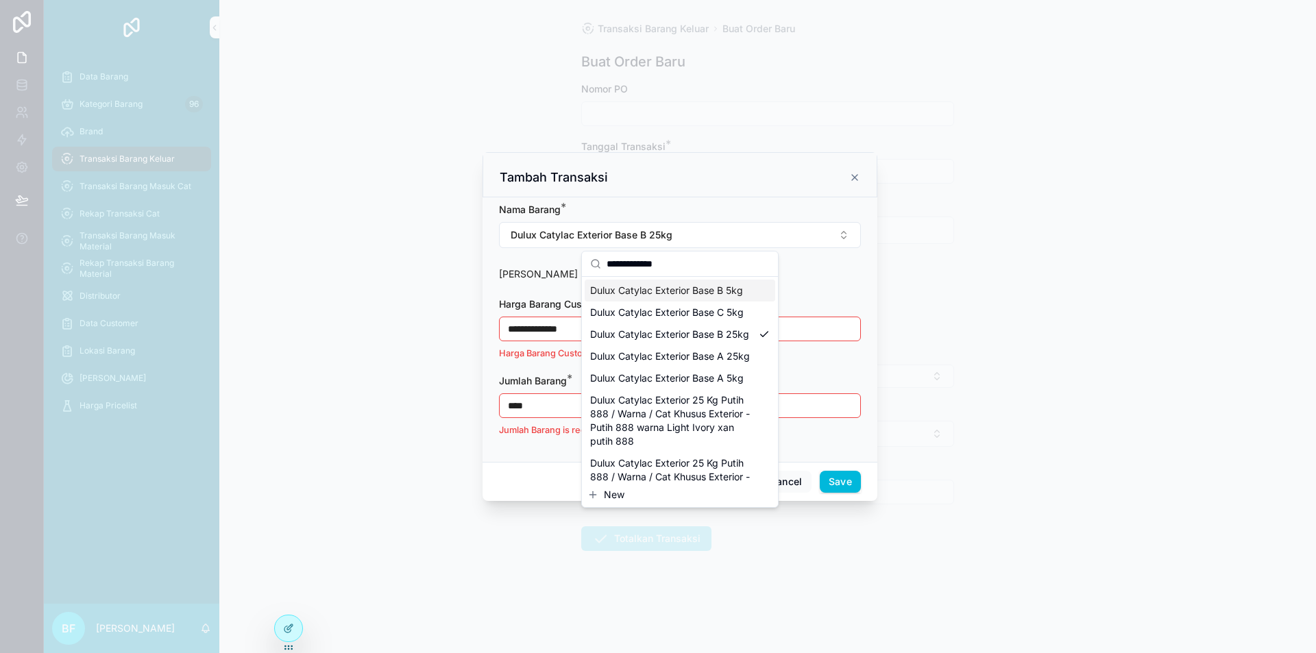 The height and width of the screenshot is (653, 1316). What do you see at coordinates (530, 209) in the screenshot?
I see `span: Nama Barang` at bounding box center [530, 209].